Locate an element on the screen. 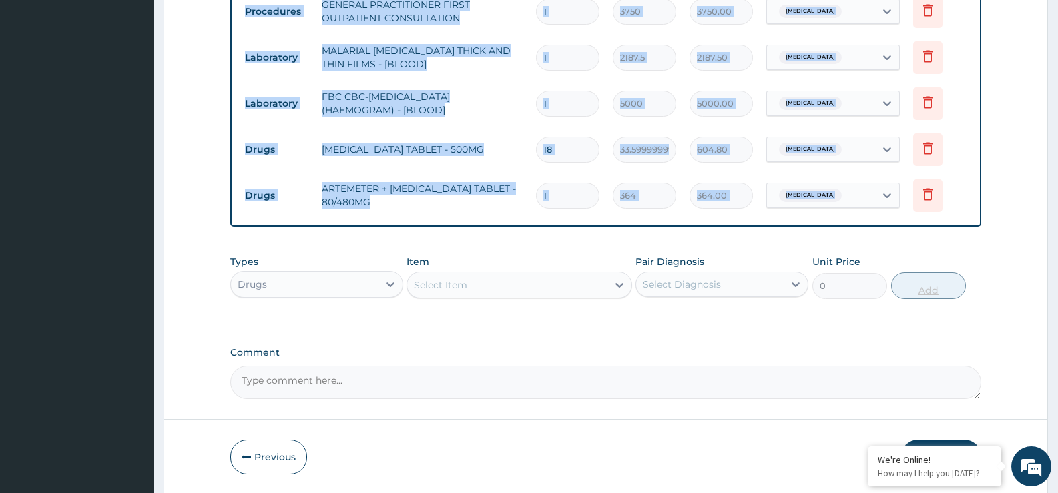 The width and height of the screenshot is (1058, 493). label: Types is located at coordinates (244, 262).